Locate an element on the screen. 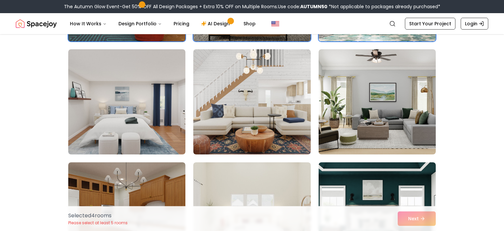 The width and height of the screenshot is (504, 231). nav: Global is located at coordinates (252, 24).